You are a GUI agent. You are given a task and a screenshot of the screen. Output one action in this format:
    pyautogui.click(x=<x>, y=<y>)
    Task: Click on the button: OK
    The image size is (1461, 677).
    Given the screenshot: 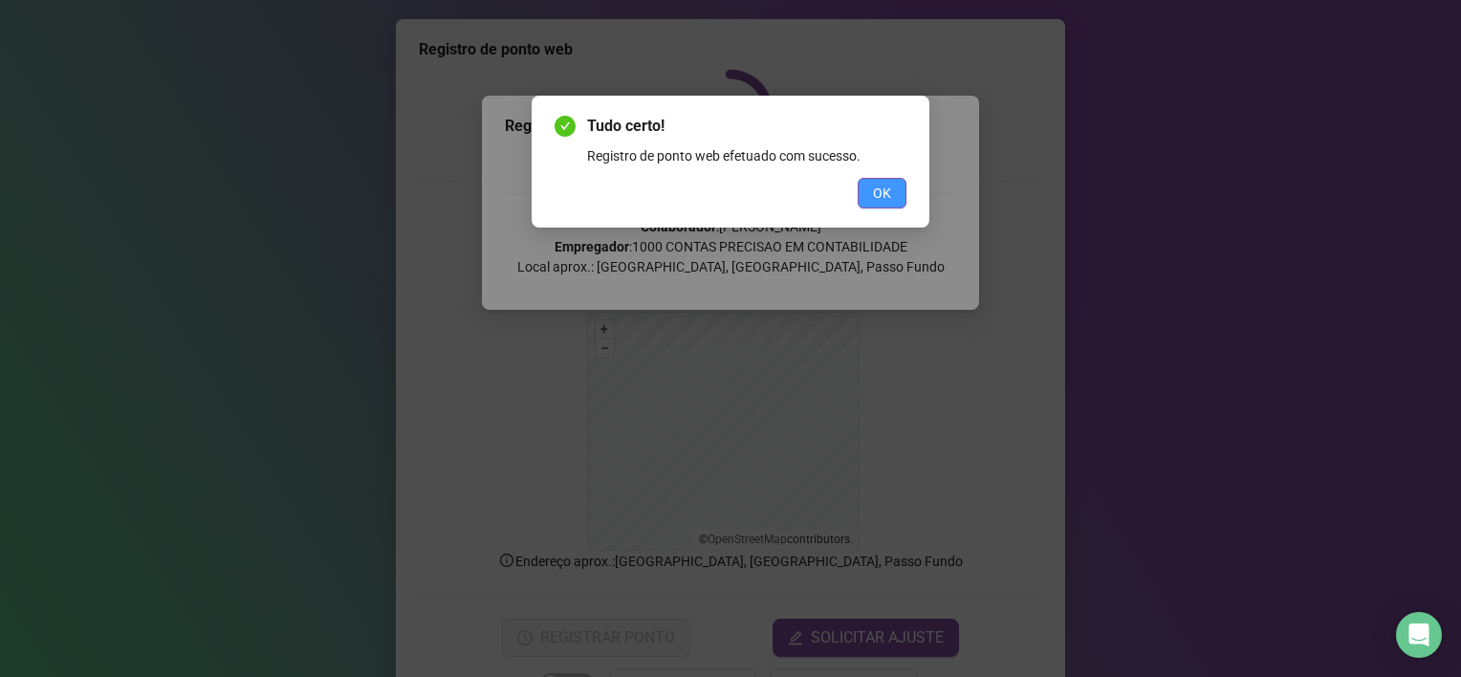 What is the action you would take?
    pyautogui.click(x=881, y=193)
    